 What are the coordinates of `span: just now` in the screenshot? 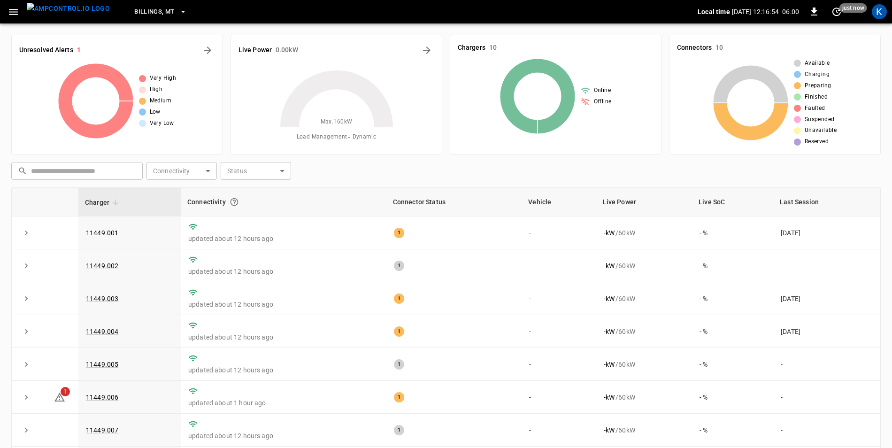 It's located at (853, 8).